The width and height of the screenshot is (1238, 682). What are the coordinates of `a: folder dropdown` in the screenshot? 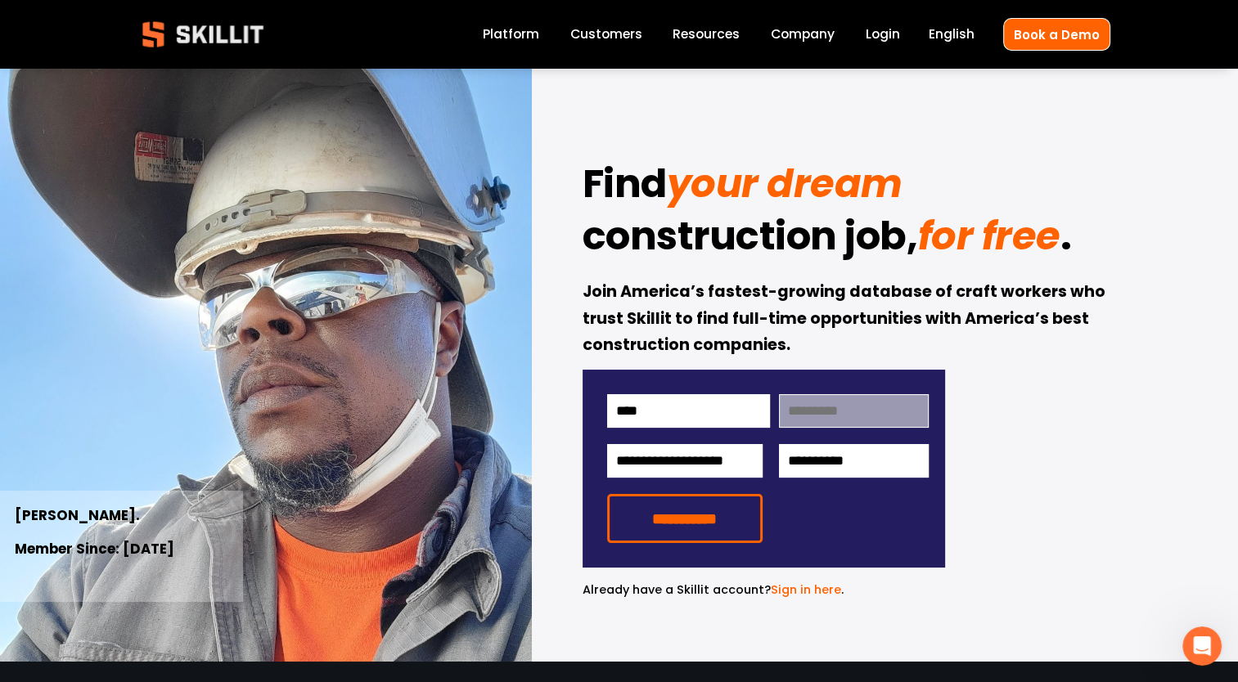 It's located at (706, 34).